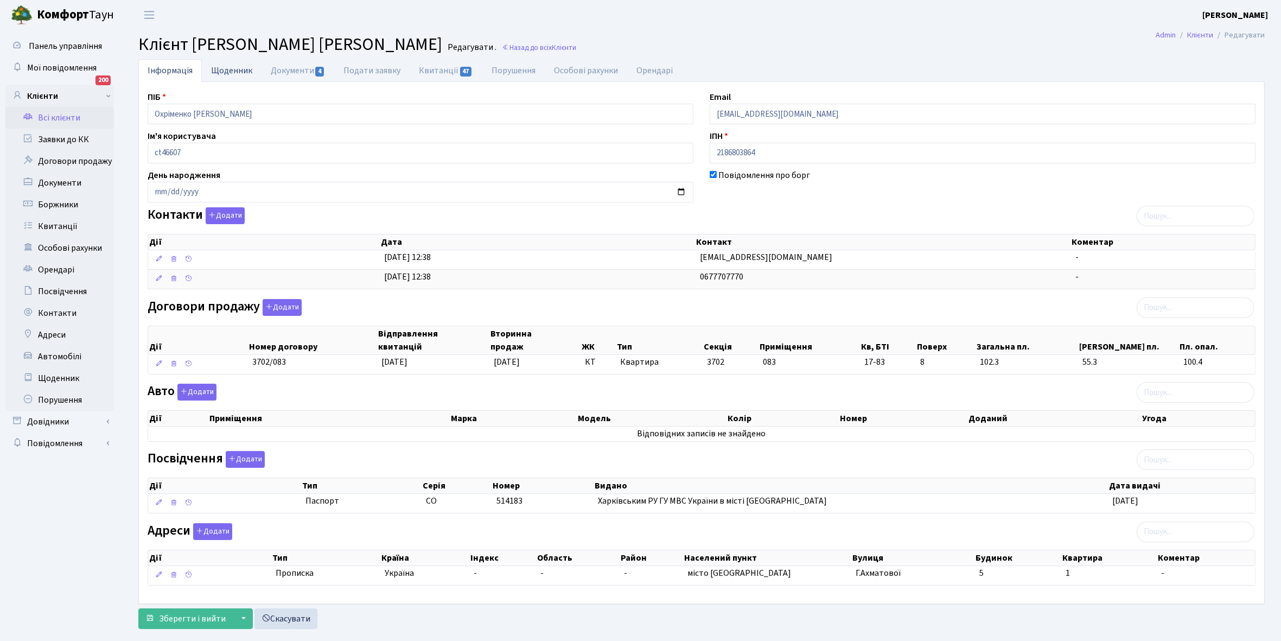 This screenshot has height=641, width=1281. I want to click on th: Область, so click(578, 558).